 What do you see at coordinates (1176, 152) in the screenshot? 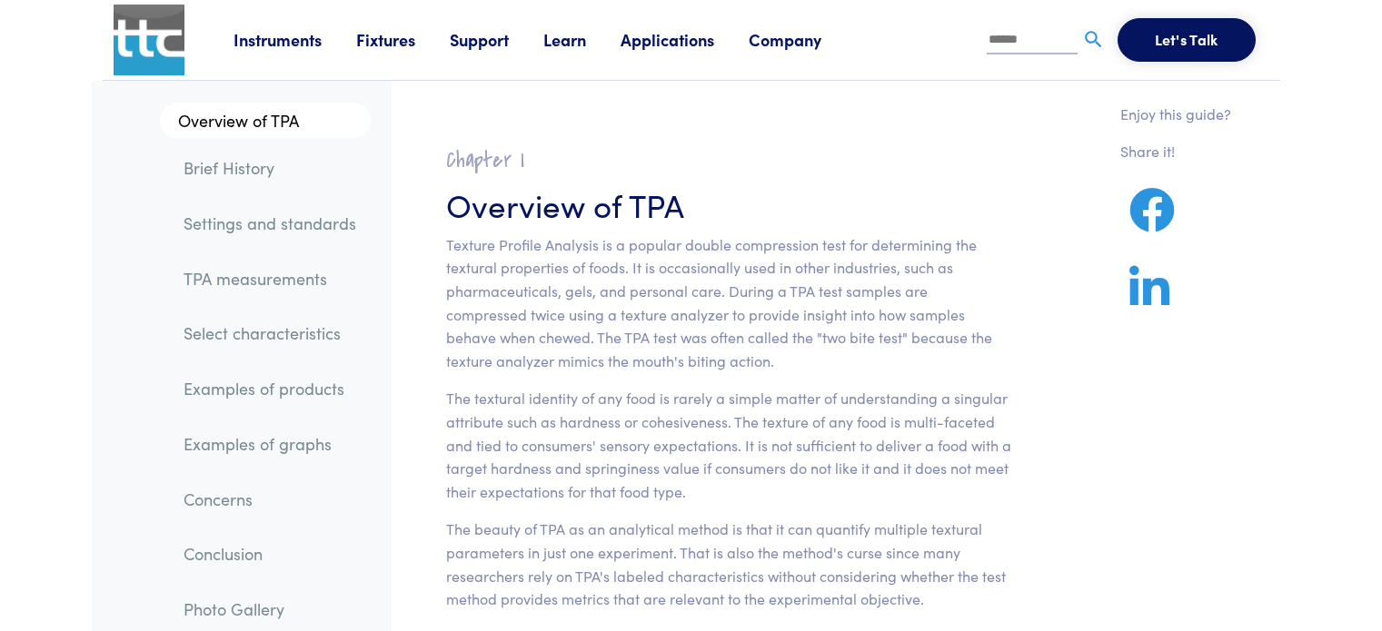
I see `p: Share it!` at bounding box center [1176, 152].